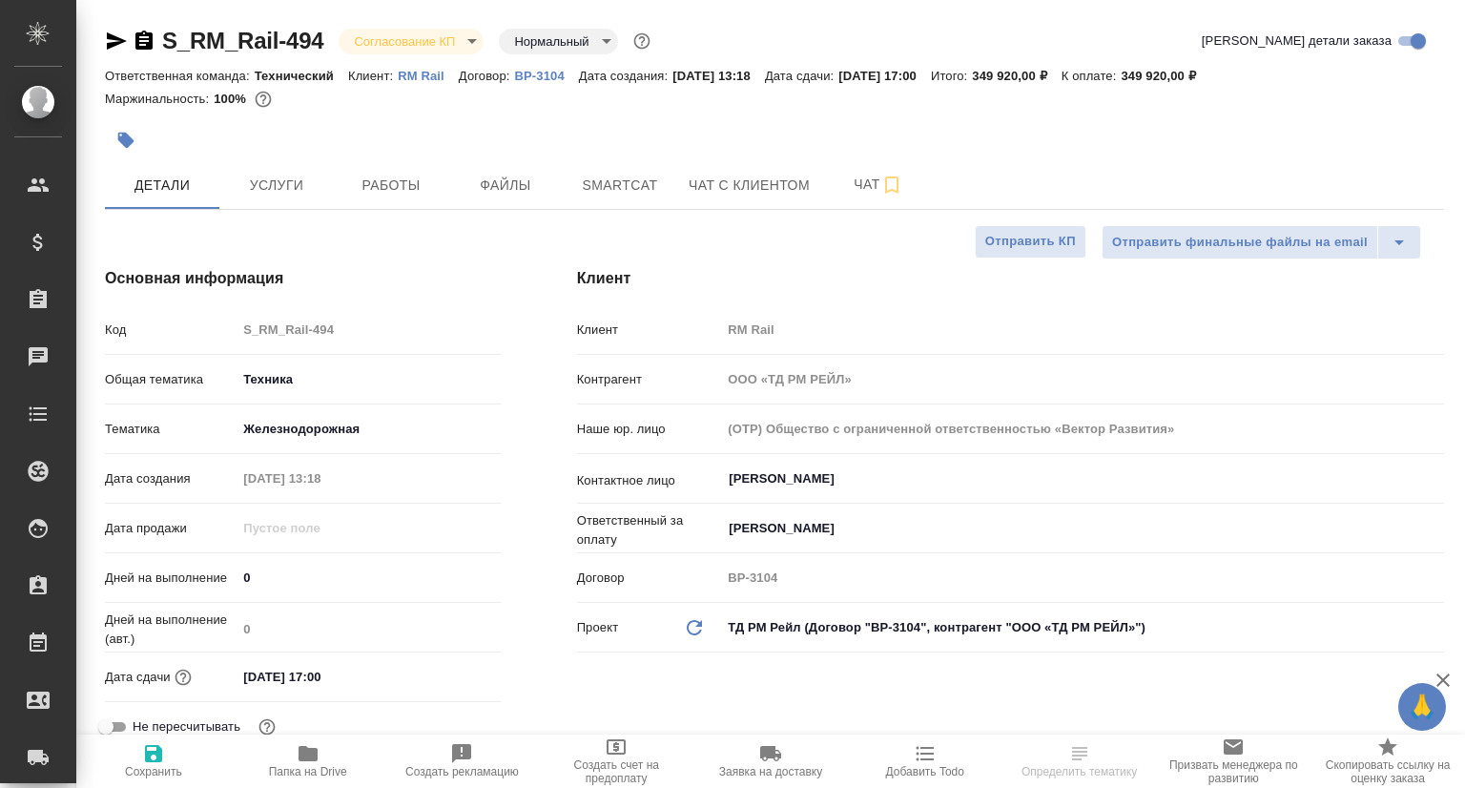 The image size is (1465, 788). I want to click on button: Добавить тэг, so click(126, 140).